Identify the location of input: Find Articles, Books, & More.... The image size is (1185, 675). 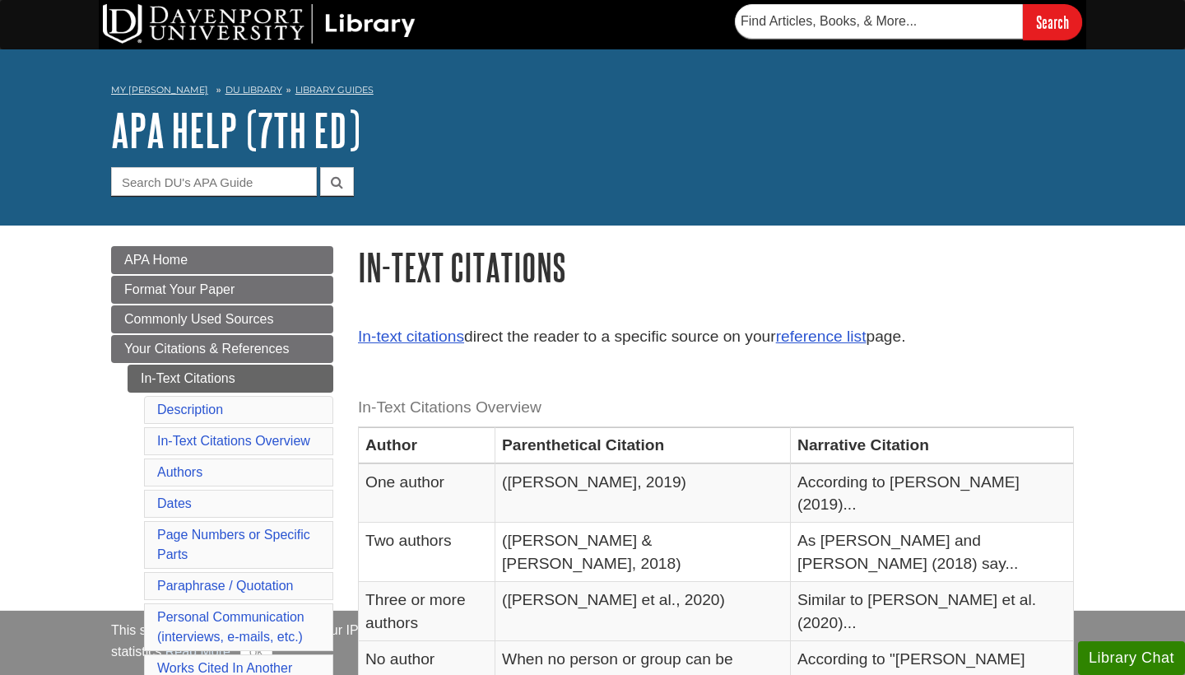
(879, 21).